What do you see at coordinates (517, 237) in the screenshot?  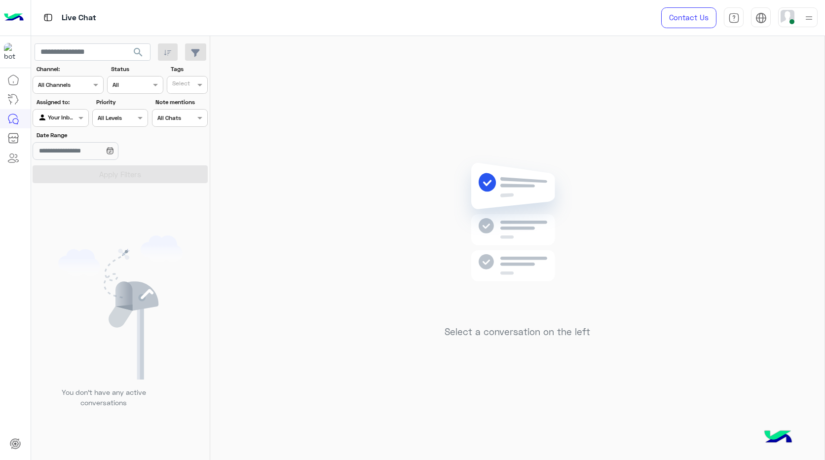 I see `img: no messages` at bounding box center [517, 237].